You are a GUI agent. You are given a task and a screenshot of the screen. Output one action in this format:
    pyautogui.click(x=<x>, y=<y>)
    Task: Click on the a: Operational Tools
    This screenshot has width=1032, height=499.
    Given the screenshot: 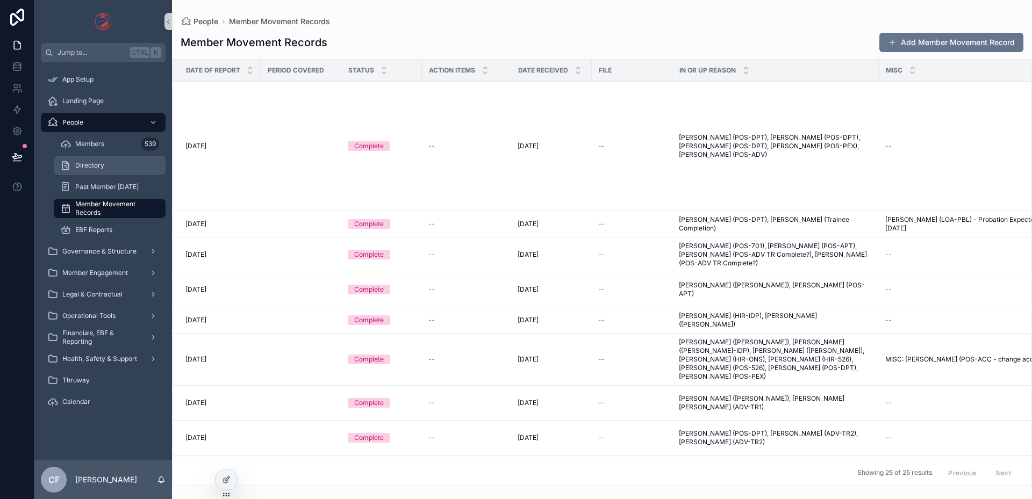 What is the action you would take?
    pyautogui.click(x=103, y=316)
    